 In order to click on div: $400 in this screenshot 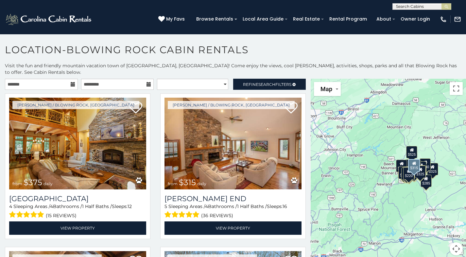, I will do `click(401, 166)`.